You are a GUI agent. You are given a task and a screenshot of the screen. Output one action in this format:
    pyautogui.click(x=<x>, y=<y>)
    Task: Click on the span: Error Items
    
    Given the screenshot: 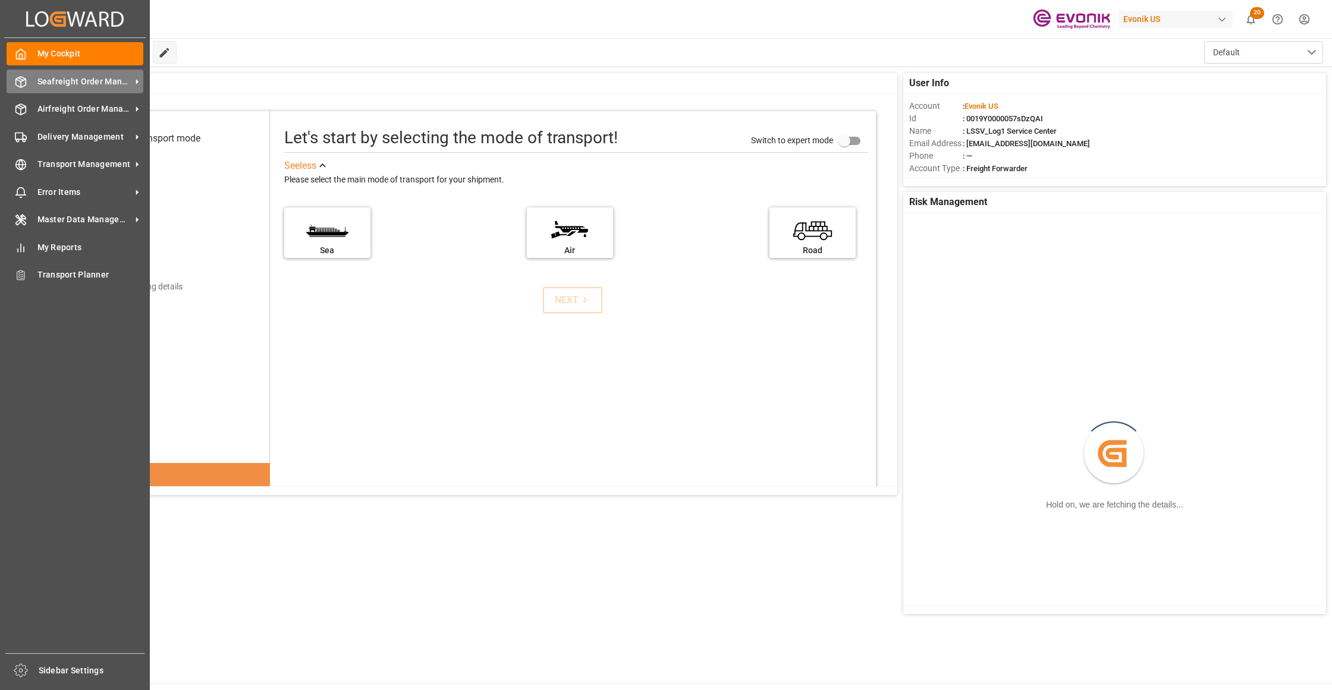 What is the action you would take?
    pyautogui.click(x=84, y=192)
    